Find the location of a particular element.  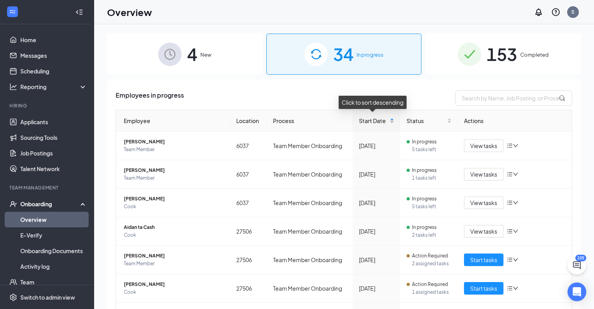

svg: Collapse is located at coordinates (79, 12).